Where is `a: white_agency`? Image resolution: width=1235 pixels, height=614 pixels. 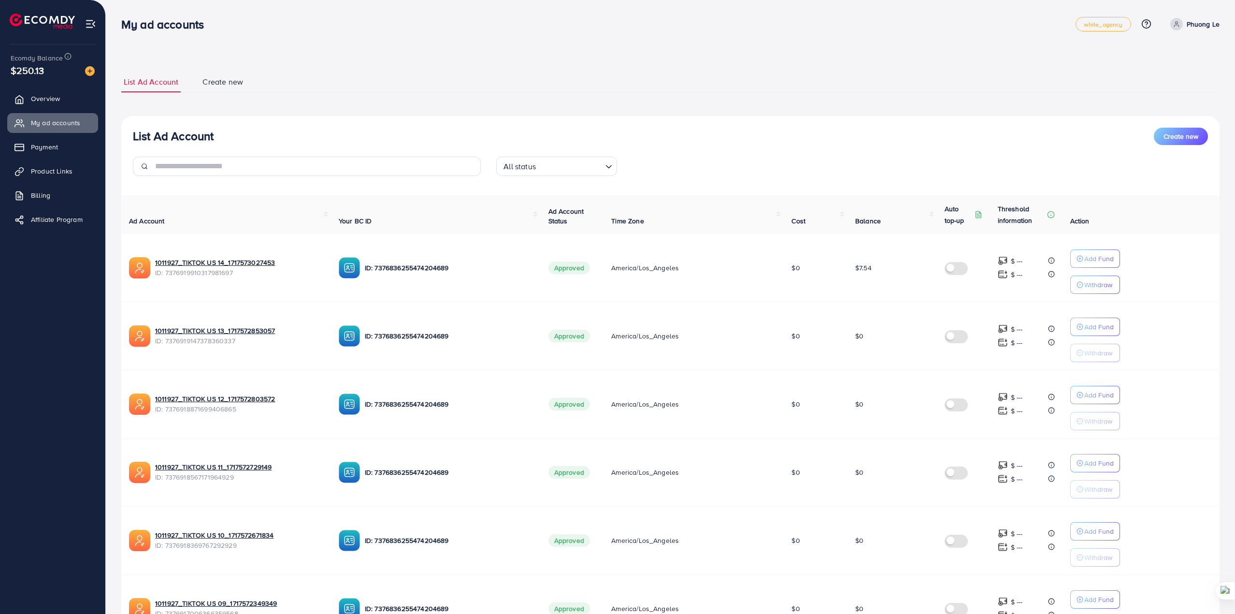
a: white_agency is located at coordinates (1103, 24).